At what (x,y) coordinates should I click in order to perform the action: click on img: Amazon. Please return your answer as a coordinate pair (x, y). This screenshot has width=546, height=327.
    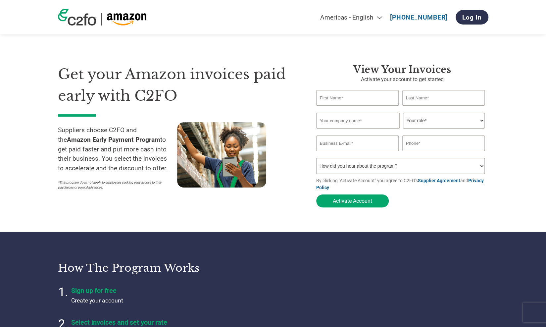
    Looking at the image, I should click on (127, 19).